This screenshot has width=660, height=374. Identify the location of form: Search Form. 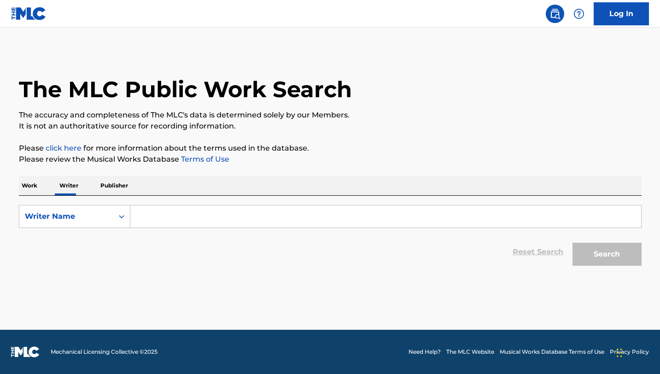
(330, 238).